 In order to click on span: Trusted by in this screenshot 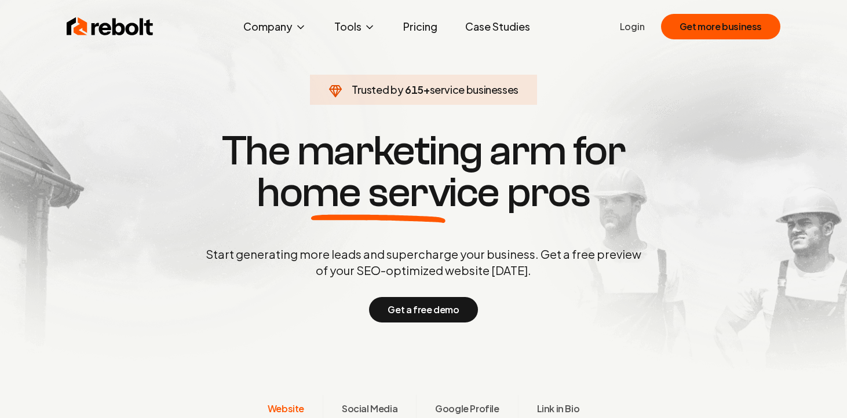, I will do `click(377, 89)`.